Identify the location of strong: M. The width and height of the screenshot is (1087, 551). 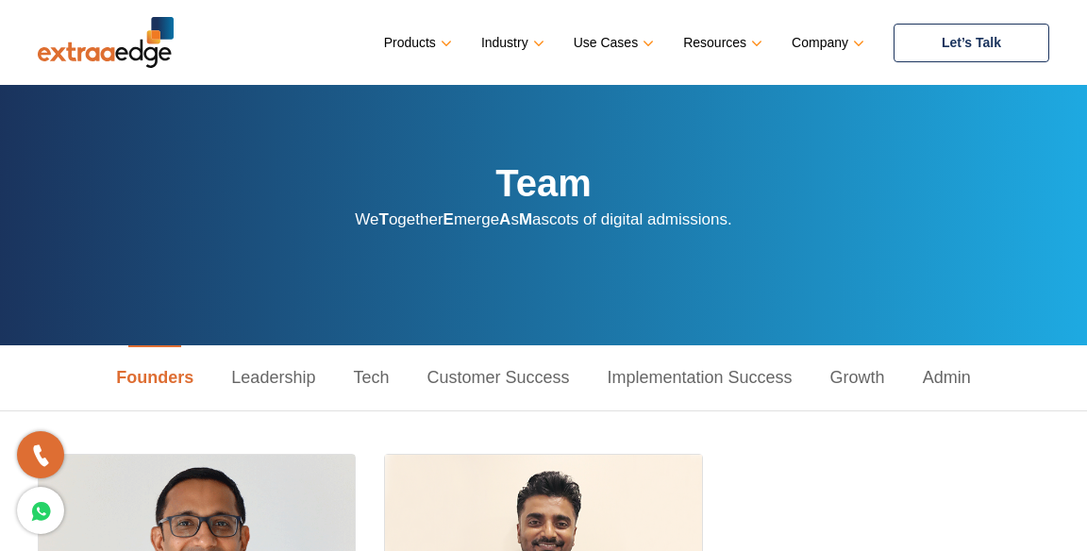
(525, 219).